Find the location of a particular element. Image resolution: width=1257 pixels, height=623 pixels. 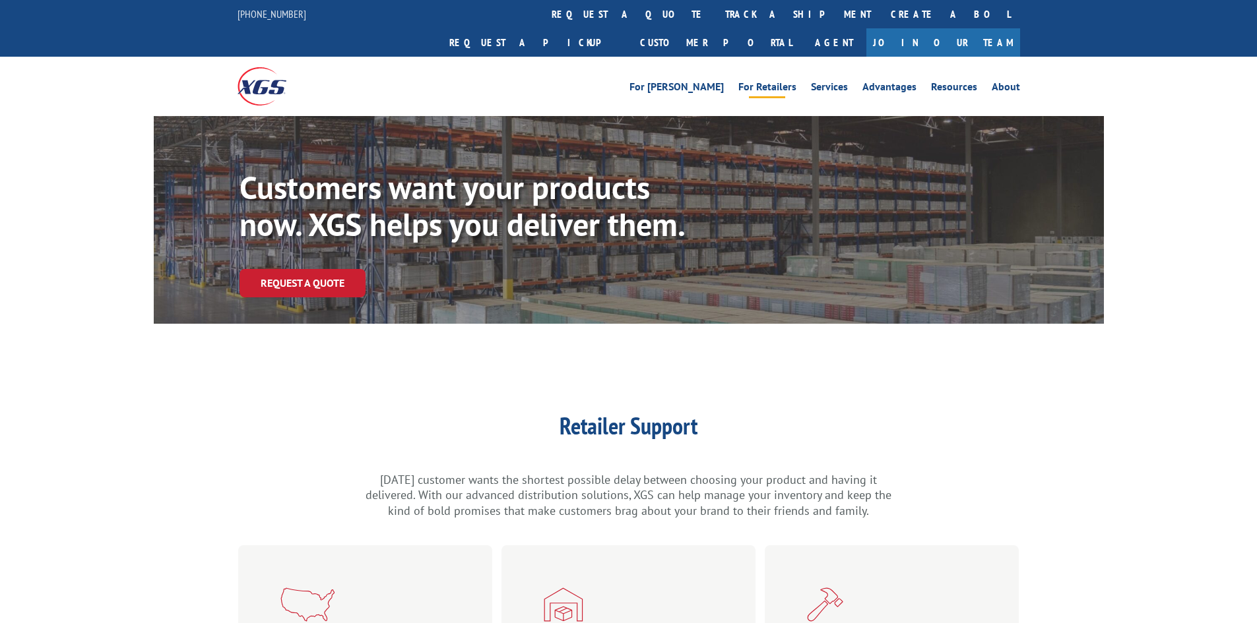

a: Advantages is located at coordinates (889, 89).